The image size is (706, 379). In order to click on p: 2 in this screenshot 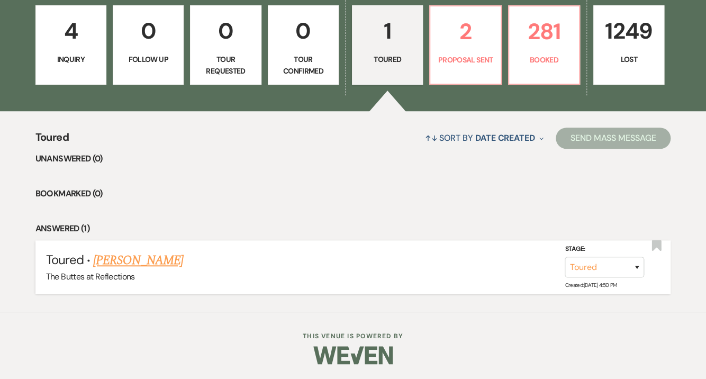, I will do `click(465, 31)`.